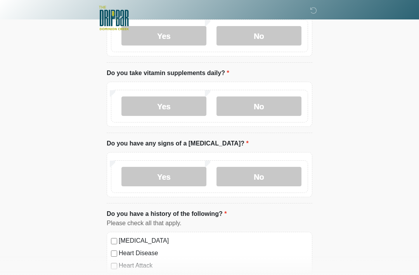 This screenshot has width=419, height=275. I want to click on label: Heart Attack, so click(214, 265).